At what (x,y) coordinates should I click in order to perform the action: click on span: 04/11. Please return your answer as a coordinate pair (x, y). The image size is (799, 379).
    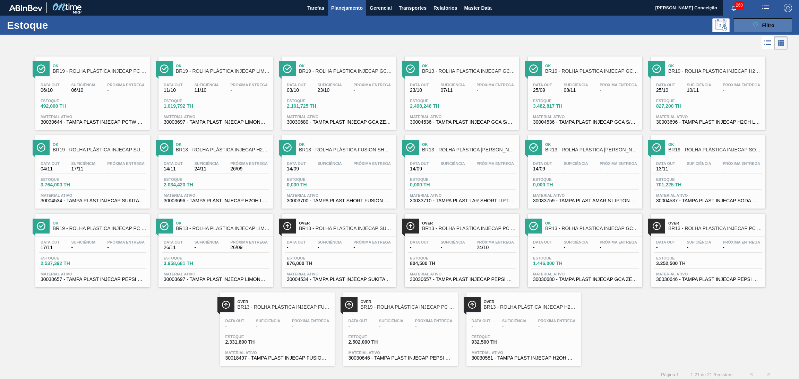
    Looking at the image, I should click on (50, 169).